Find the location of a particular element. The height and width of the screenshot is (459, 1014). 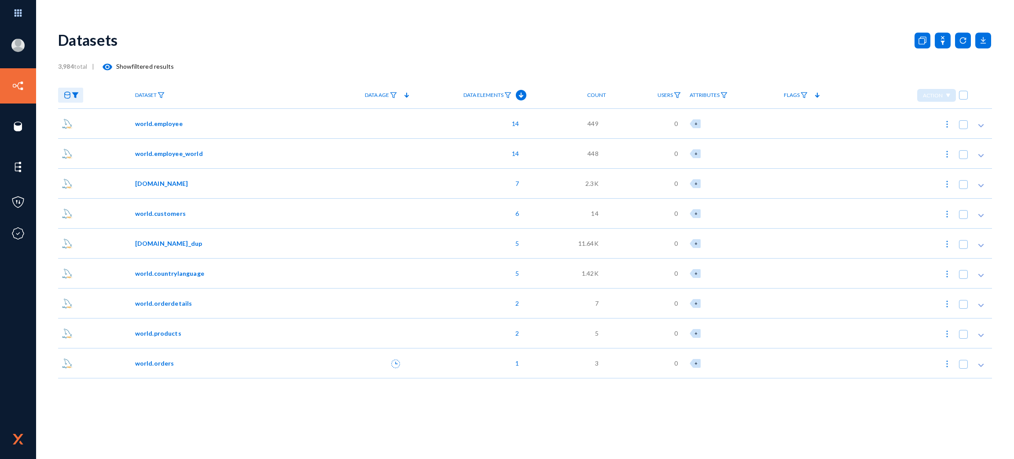

img: icon-filter-filled.svg is located at coordinates (75, 95).